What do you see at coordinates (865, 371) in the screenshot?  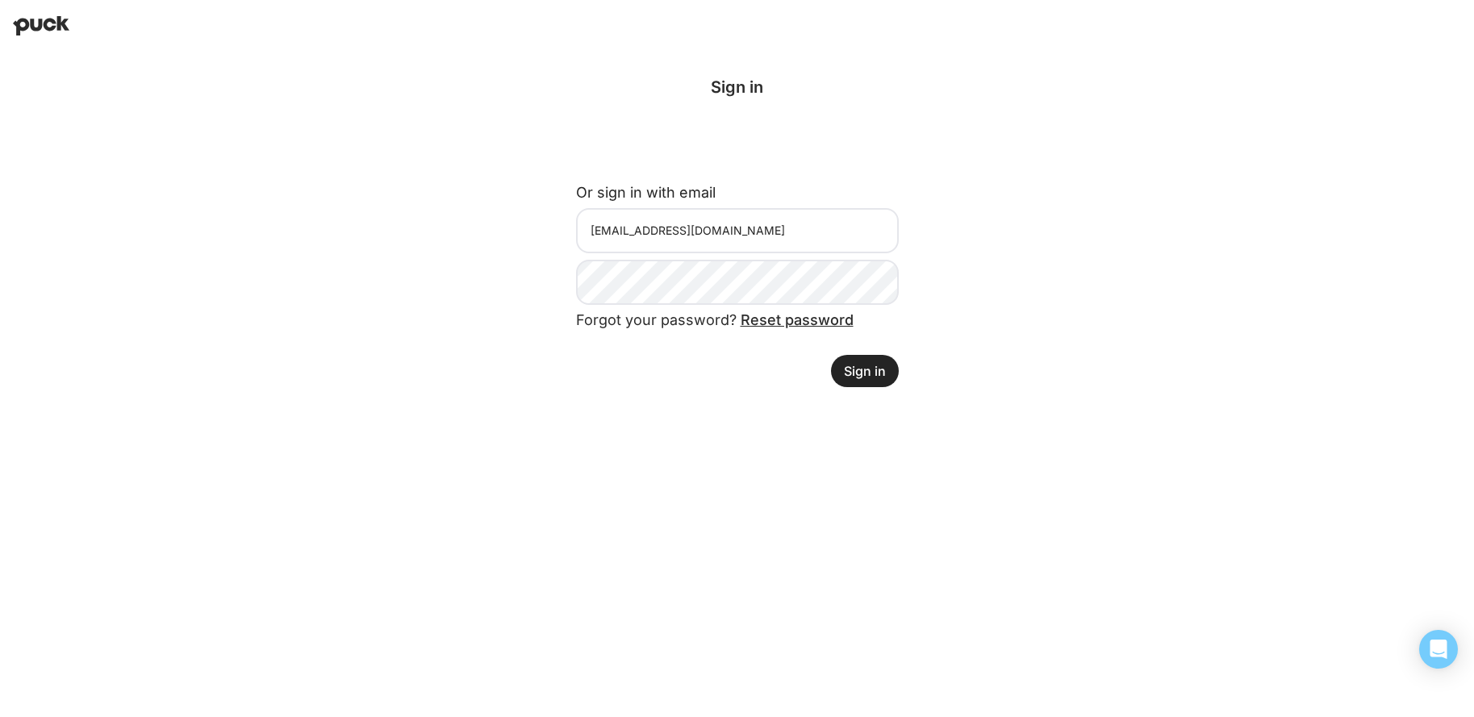 I see `button: Sign in` at bounding box center [865, 371].